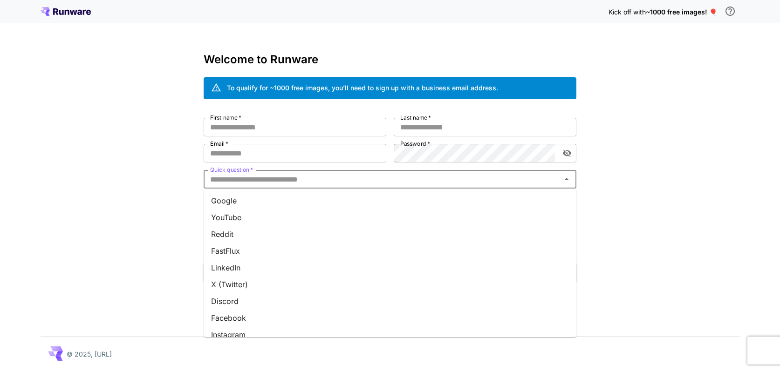  Describe the element at coordinates (225, 117) in the screenshot. I see `label: First name` at that location.